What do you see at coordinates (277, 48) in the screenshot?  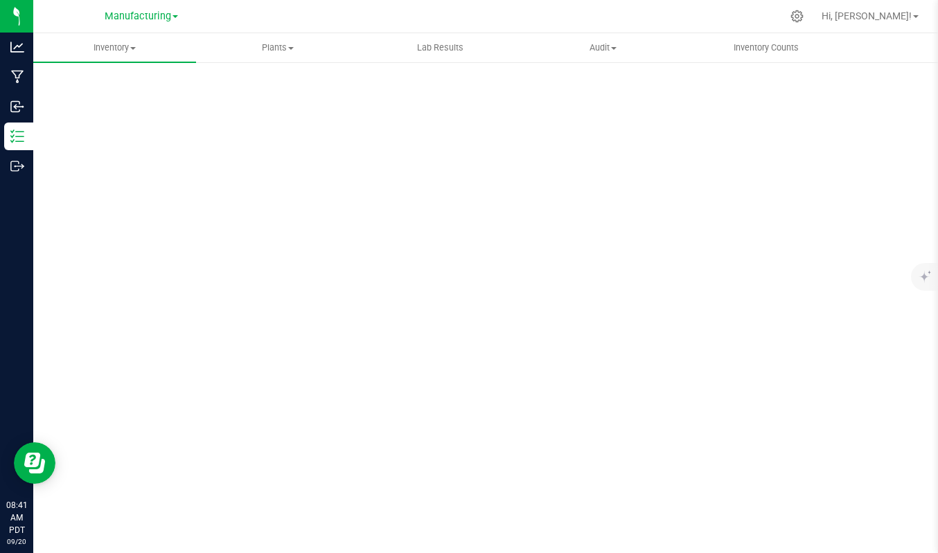 I see `a: Plants` at bounding box center [277, 48].